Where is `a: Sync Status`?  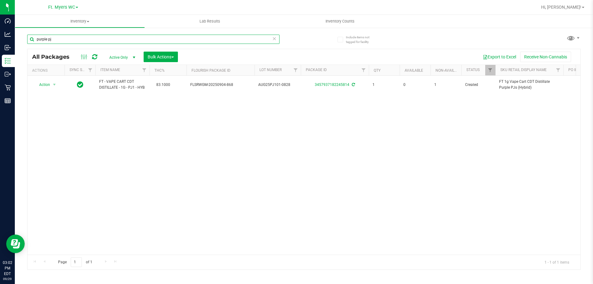
a: Sync Status is located at coordinates (81, 70).